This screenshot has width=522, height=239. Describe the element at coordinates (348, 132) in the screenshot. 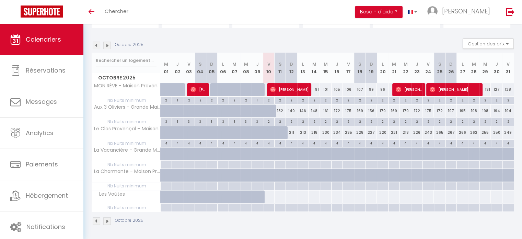

I see `div: 235` at that location.